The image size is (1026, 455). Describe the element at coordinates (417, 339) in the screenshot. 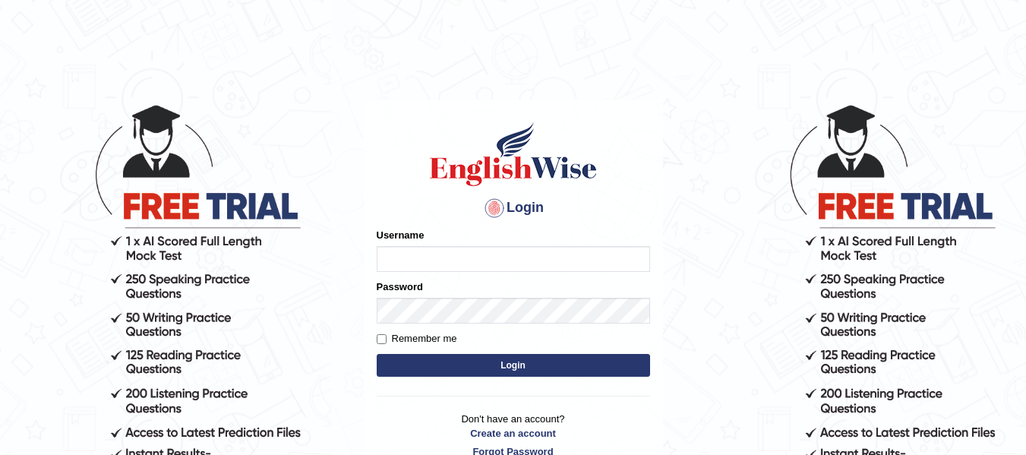

I see `label: Remember me` at that location.